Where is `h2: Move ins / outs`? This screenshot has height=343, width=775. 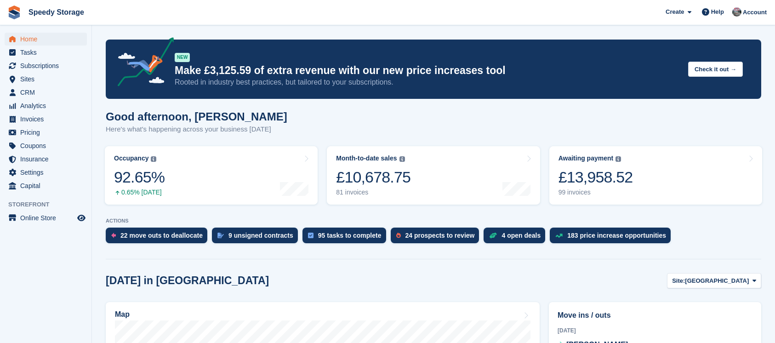
h2: Move ins / outs is located at coordinates (655, 315).